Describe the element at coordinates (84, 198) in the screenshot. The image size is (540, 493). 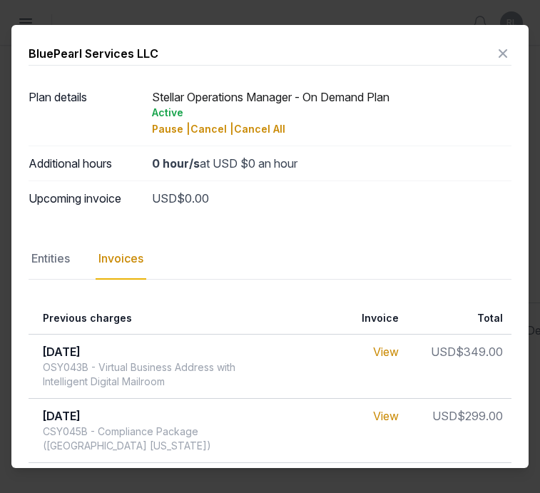
I see `dt: Upcoming invoice` at that location.